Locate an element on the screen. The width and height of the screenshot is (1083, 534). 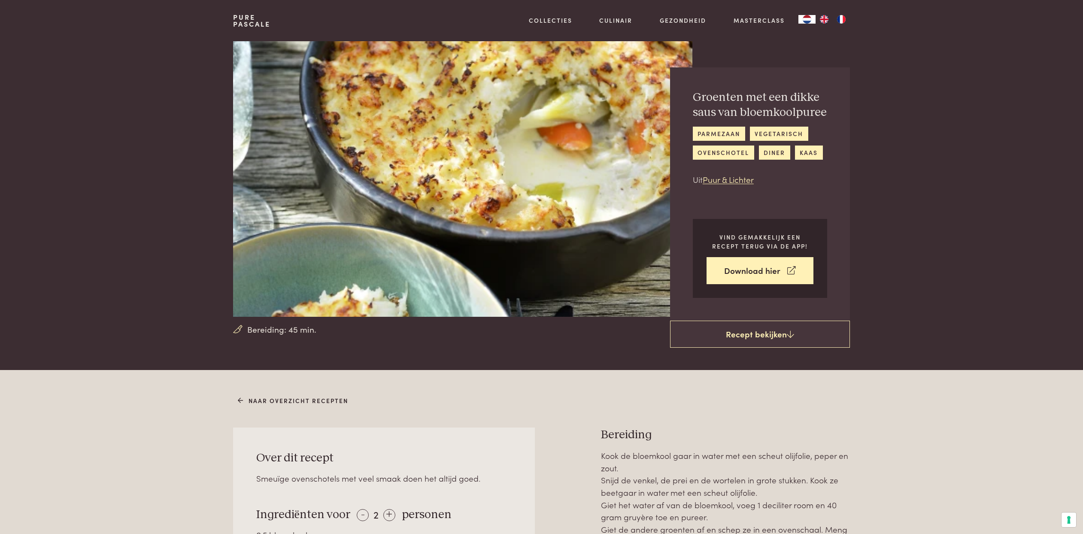
h3: Over dit recept is located at coordinates (384, 458).